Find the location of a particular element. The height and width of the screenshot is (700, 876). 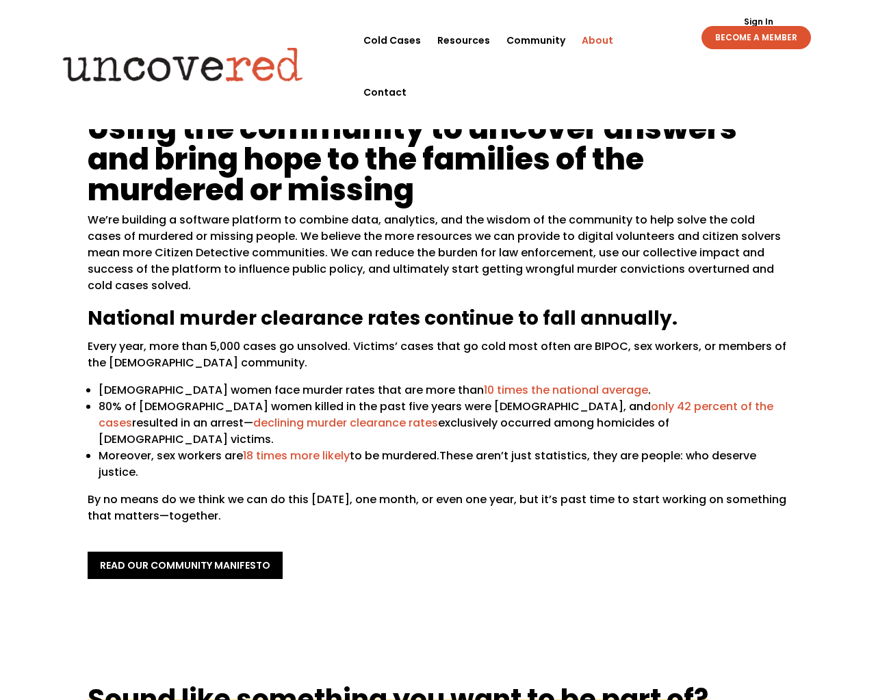

a: Sign In is located at coordinates (758, 22).